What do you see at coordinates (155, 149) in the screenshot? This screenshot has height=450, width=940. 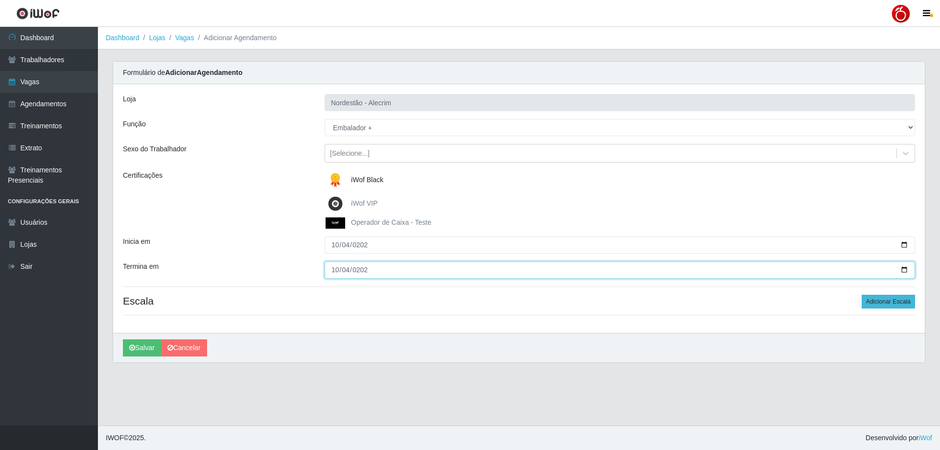 I see `label: Sexo do Trabalhador` at bounding box center [155, 149].